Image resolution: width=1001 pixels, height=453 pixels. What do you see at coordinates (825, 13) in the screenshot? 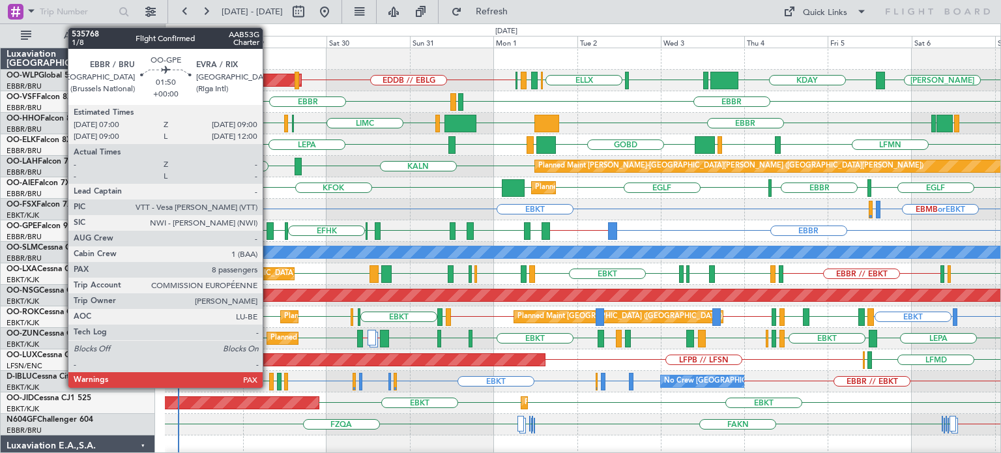
I see `div: Quick Links` at bounding box center [825, 13].